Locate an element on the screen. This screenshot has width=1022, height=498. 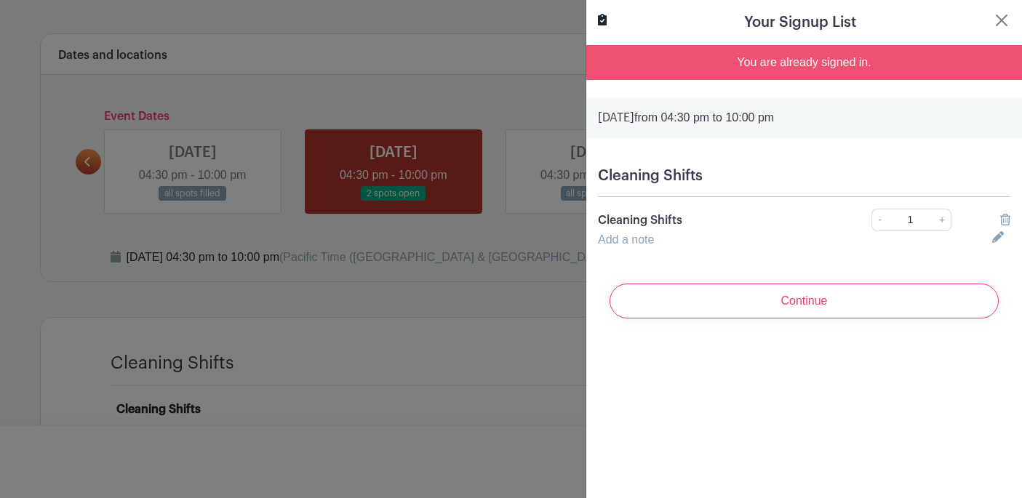
a: Add a note is located at coordinates (625, 239).